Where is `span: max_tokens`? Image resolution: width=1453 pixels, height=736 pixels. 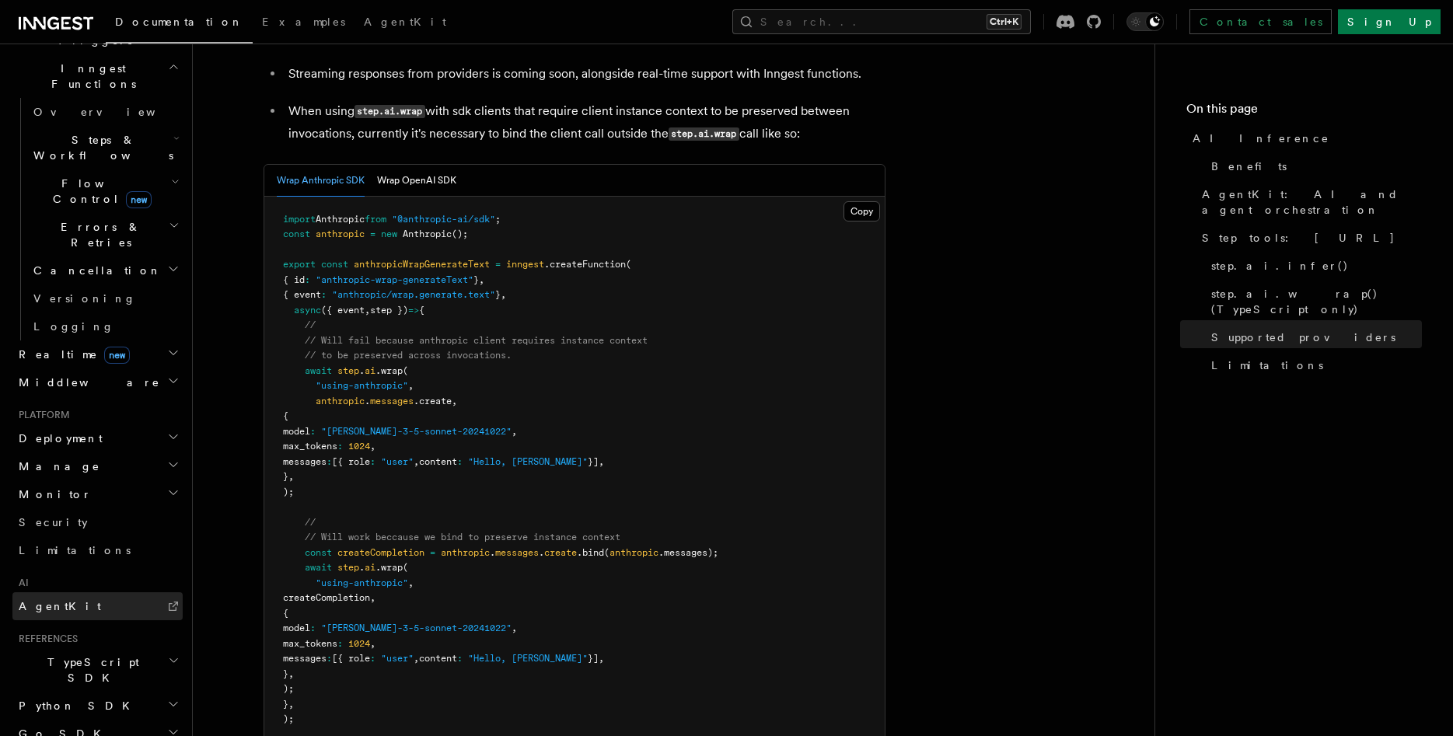
span: max_tokens is located at coordinates (310, 644).